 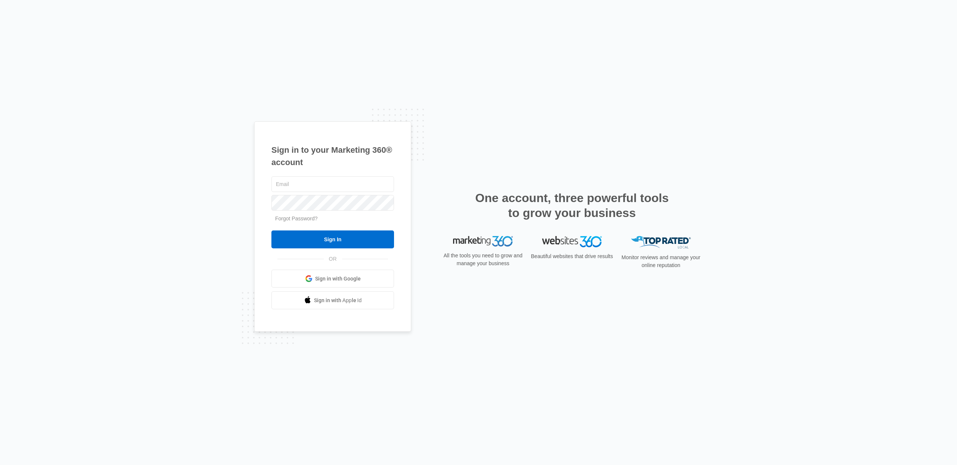 What do you see at coordinates (572, 256) in the screenshot?
I see `p: Beautiful websites that drive results` at bounding box center [572, 256].